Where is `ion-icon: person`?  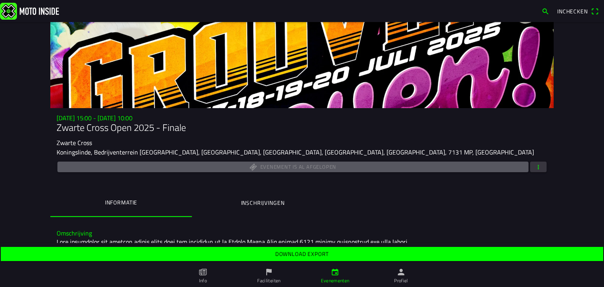 ion-icon: person is located at coordinates (401, 272).